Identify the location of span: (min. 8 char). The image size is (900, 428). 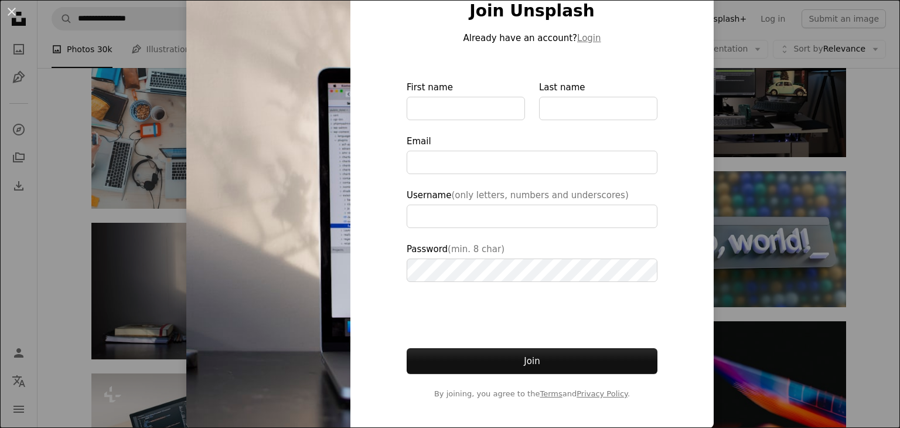
(476, 249).